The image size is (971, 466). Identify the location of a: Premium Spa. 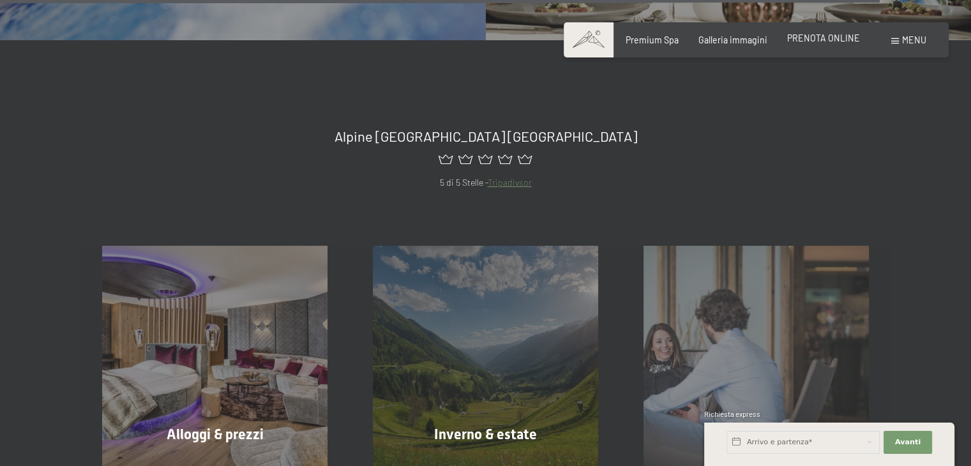
(652, 40).